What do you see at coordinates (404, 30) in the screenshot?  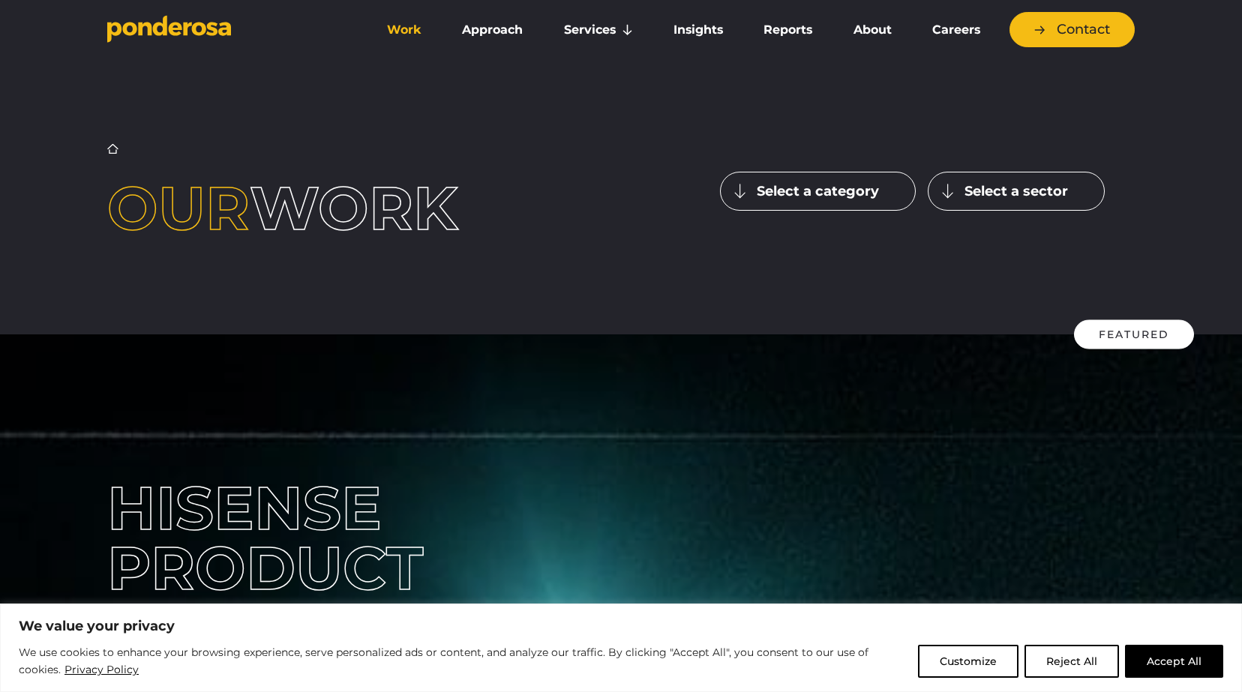 I see `a: Work` at bounding box center [404, 30].